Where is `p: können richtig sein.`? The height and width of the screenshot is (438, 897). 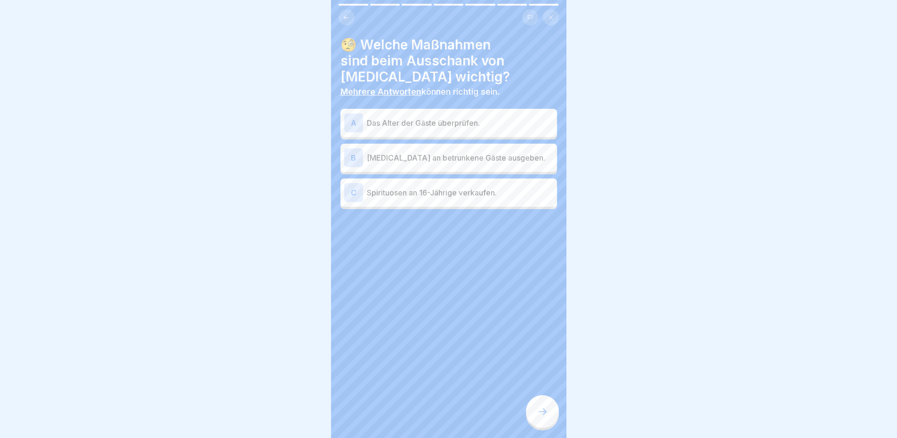 p: können richtig sein. is located at coordinates (449, 92).